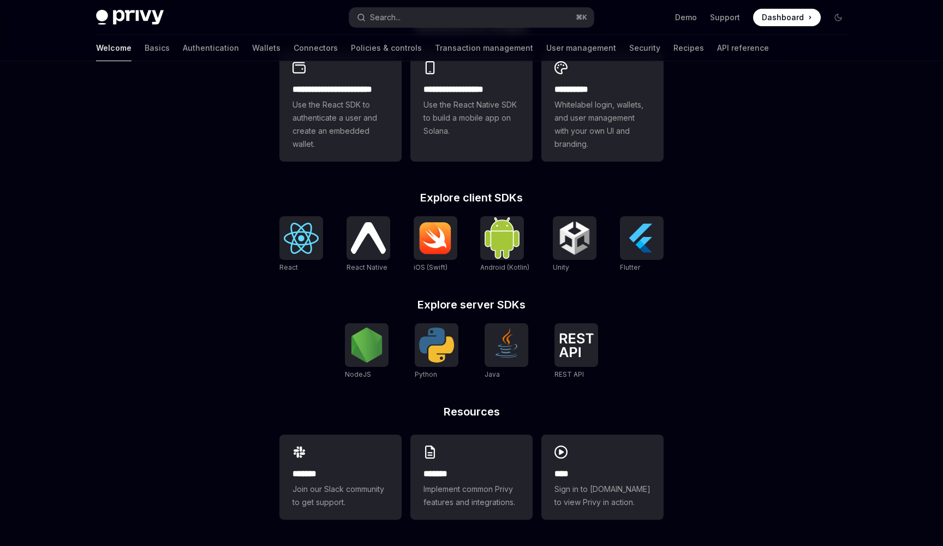  Describe the element at coordinates (472, 496) in the screenshot. I see `span: Implement common Privy features and integrations.` at that location.